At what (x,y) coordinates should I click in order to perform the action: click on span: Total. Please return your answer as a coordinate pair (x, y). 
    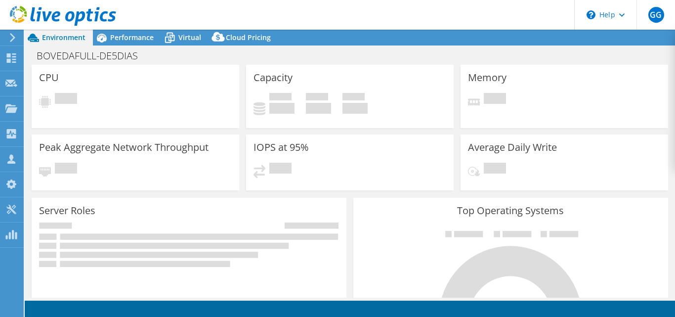
    Looking at the image, I should click on (353, 98).